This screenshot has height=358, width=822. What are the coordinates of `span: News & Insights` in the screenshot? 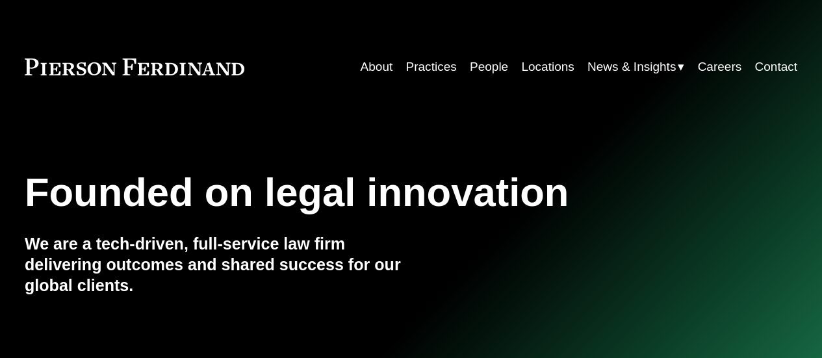 It's located at (631, 67).